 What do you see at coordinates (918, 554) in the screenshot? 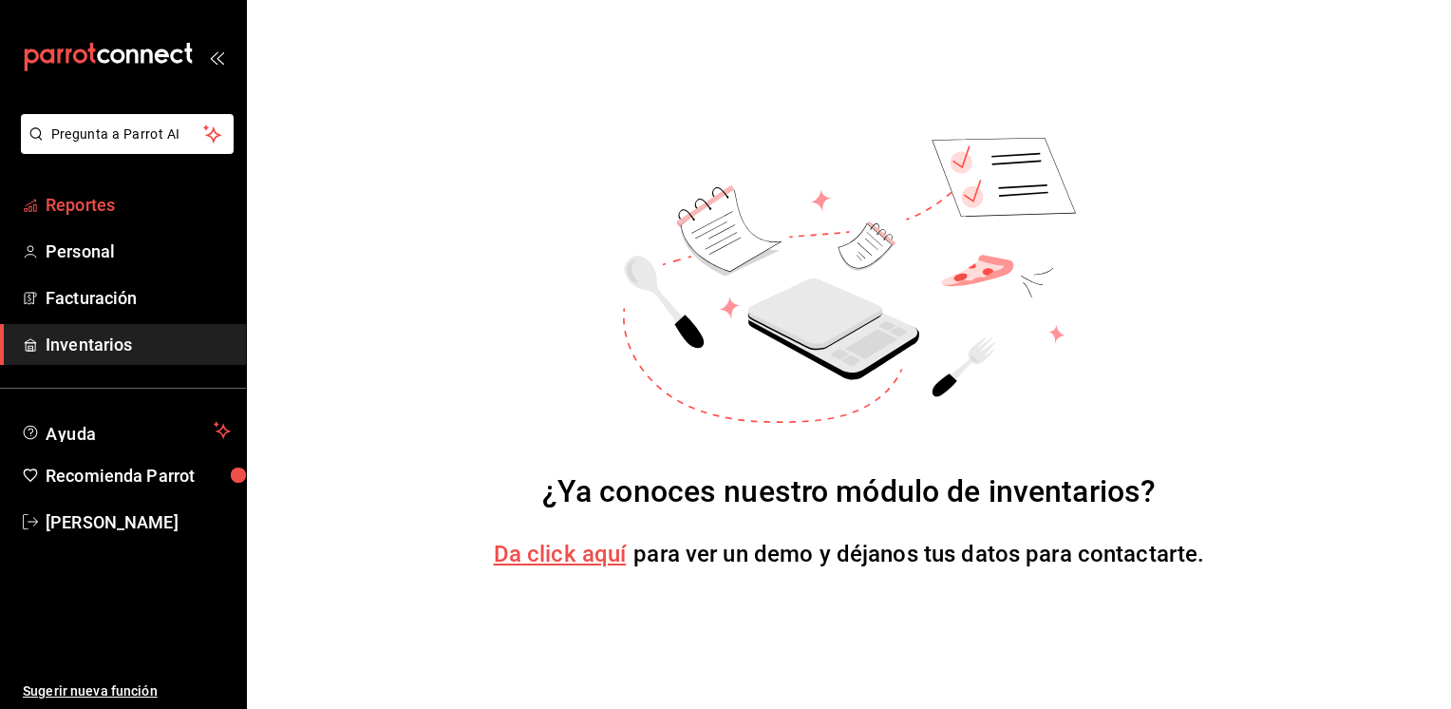
I see `span: para ver un demo y déjanos tus datos para contactarte.` at bounding box center [918, 554].